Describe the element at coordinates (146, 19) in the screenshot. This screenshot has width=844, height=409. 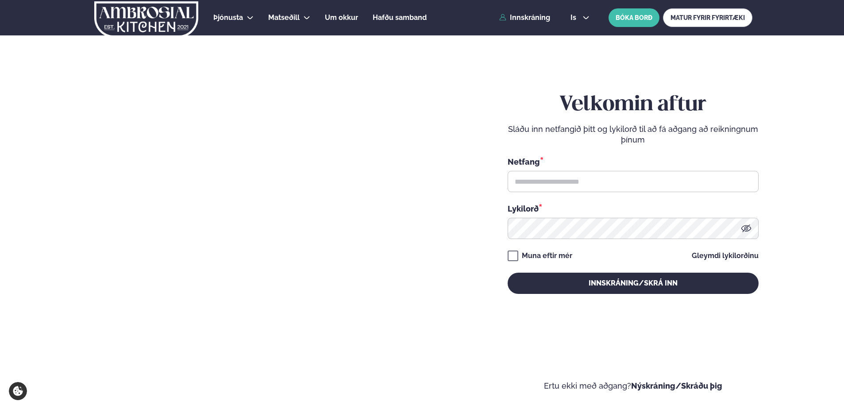
I see `img: logo` at that location.